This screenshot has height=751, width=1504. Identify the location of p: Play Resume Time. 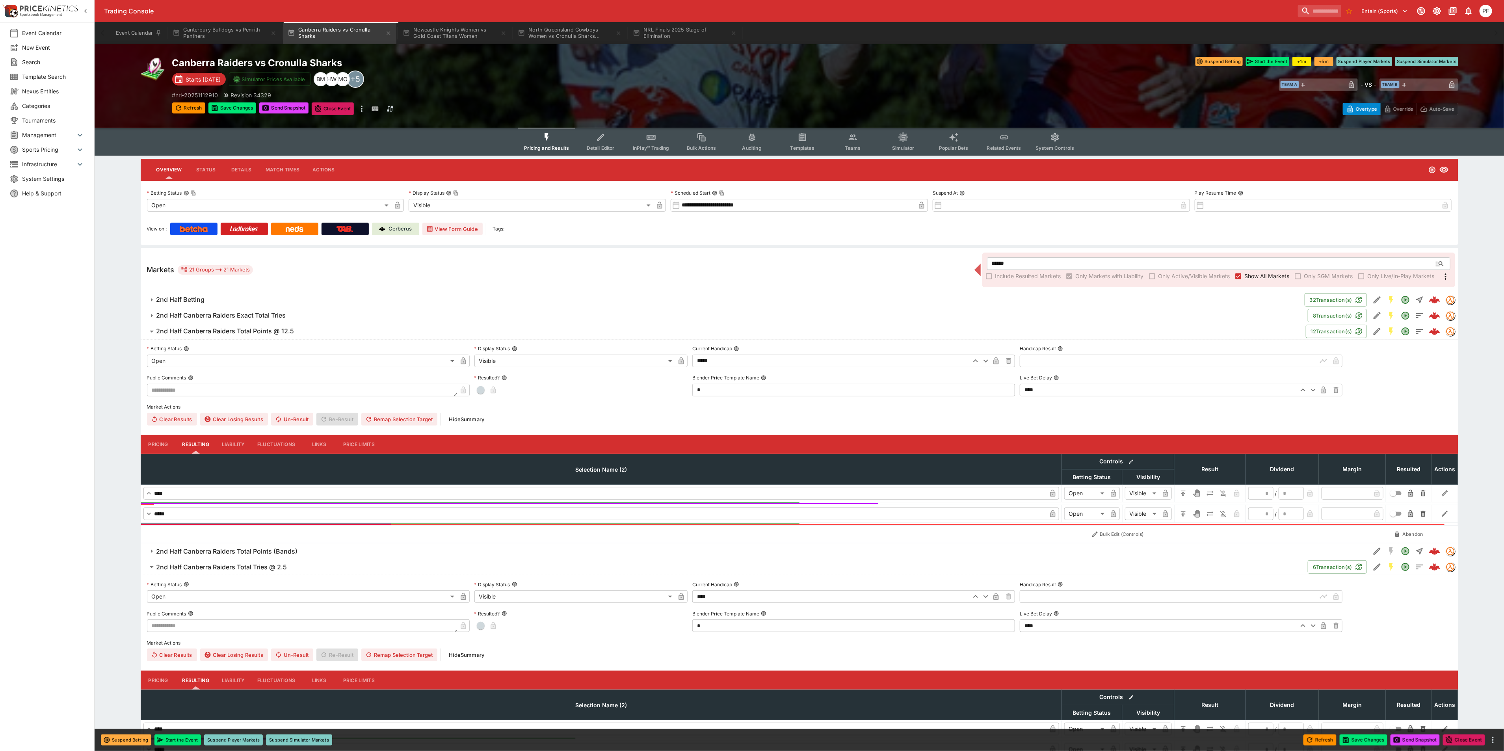
(1215, 193).